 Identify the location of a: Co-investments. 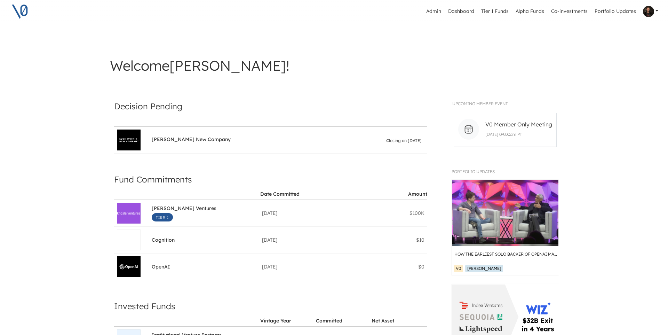
(569, 11).